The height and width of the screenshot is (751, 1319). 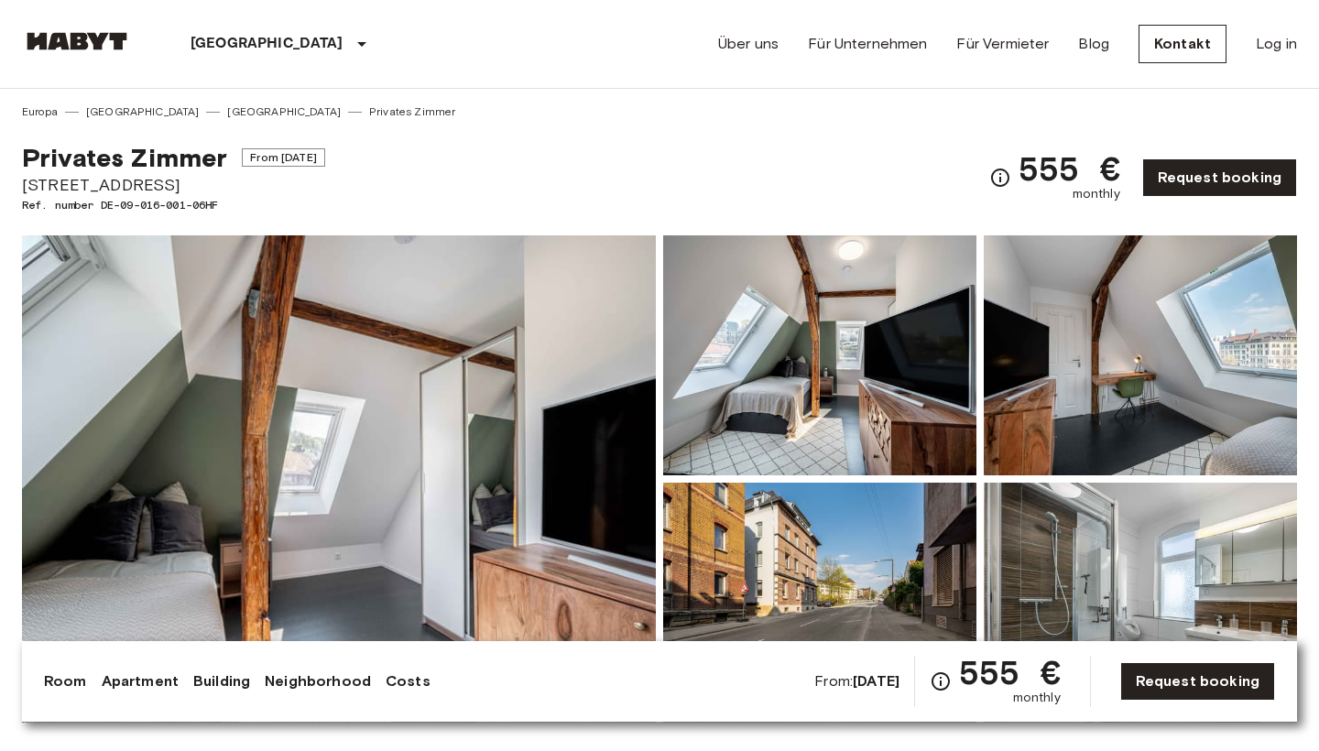 I want to click on a: Für Unternehmen, so click(x=868, y=44).